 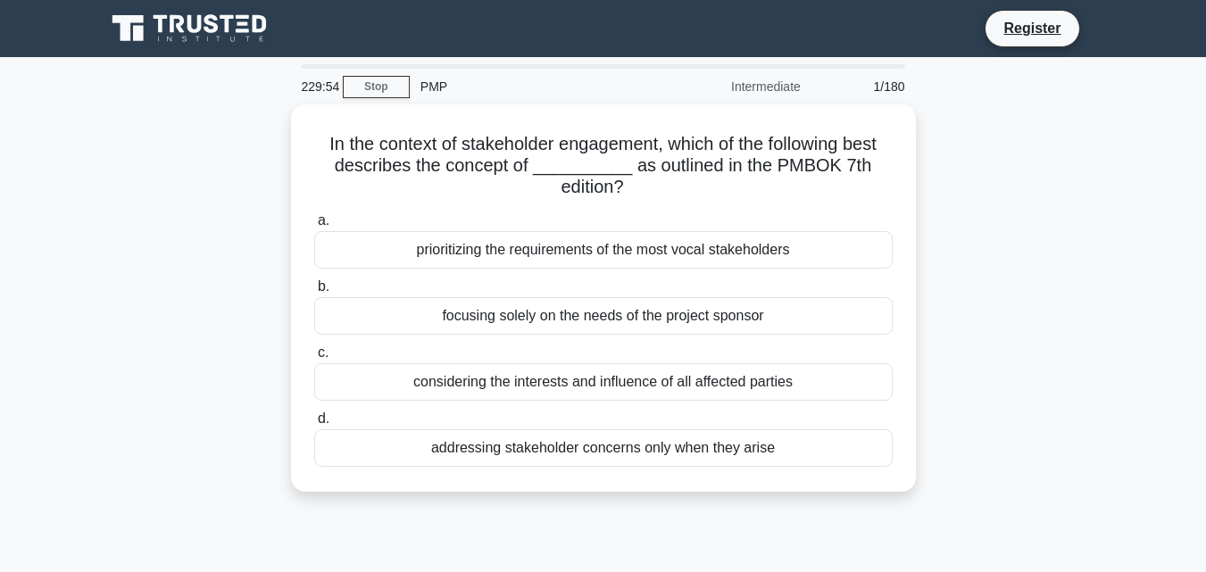 I want to click on div: addressing stakeholder concerns only when they arise, so click(x=603, y=448).